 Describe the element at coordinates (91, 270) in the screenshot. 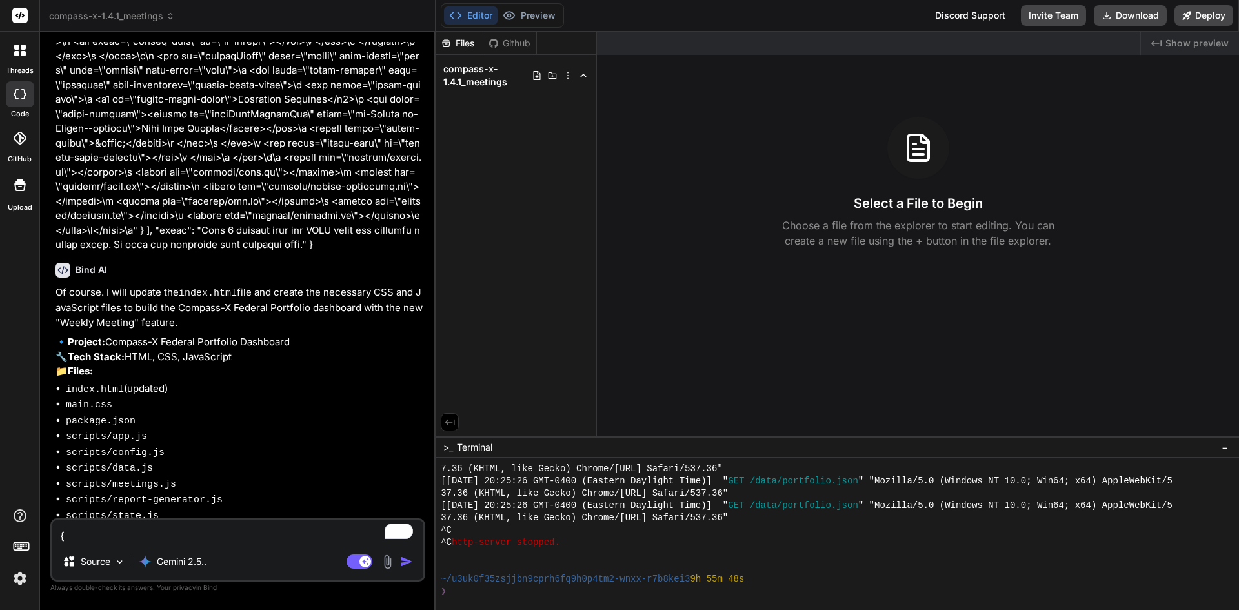

I see `h6: Bind AI` at that location.